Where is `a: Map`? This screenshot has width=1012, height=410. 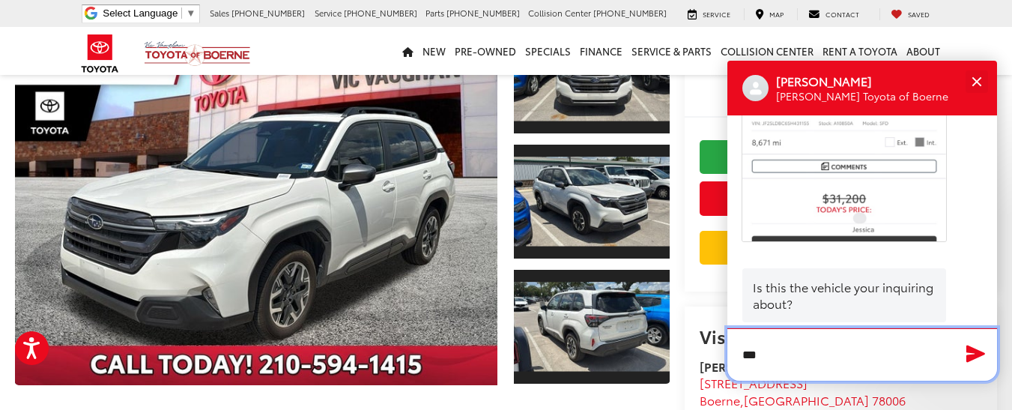 a: Map is located at coordinates (769, 14).